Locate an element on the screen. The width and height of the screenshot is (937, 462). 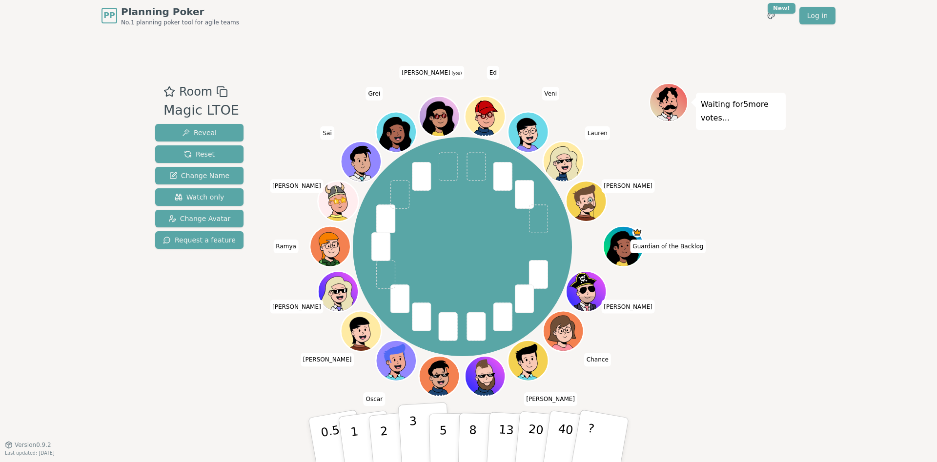
span: (you) is located at coordinates (456, 74).